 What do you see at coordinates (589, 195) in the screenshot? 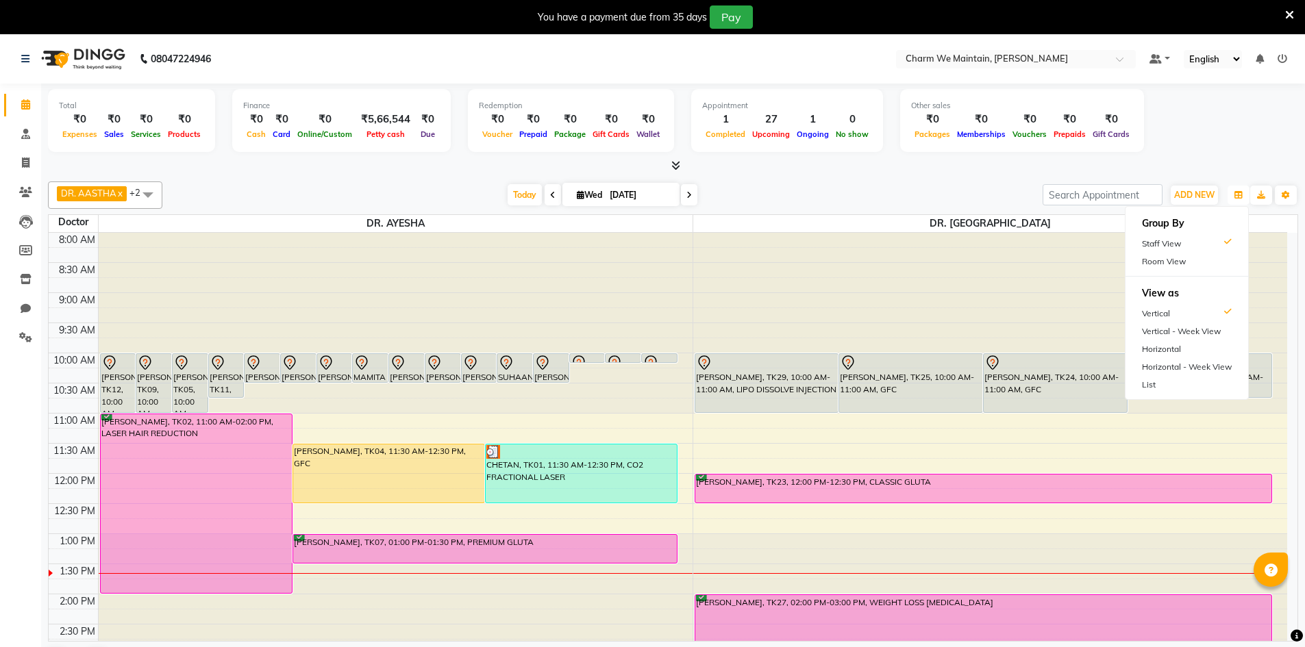
I see `span: Wed` at bounding box center [589, 195].